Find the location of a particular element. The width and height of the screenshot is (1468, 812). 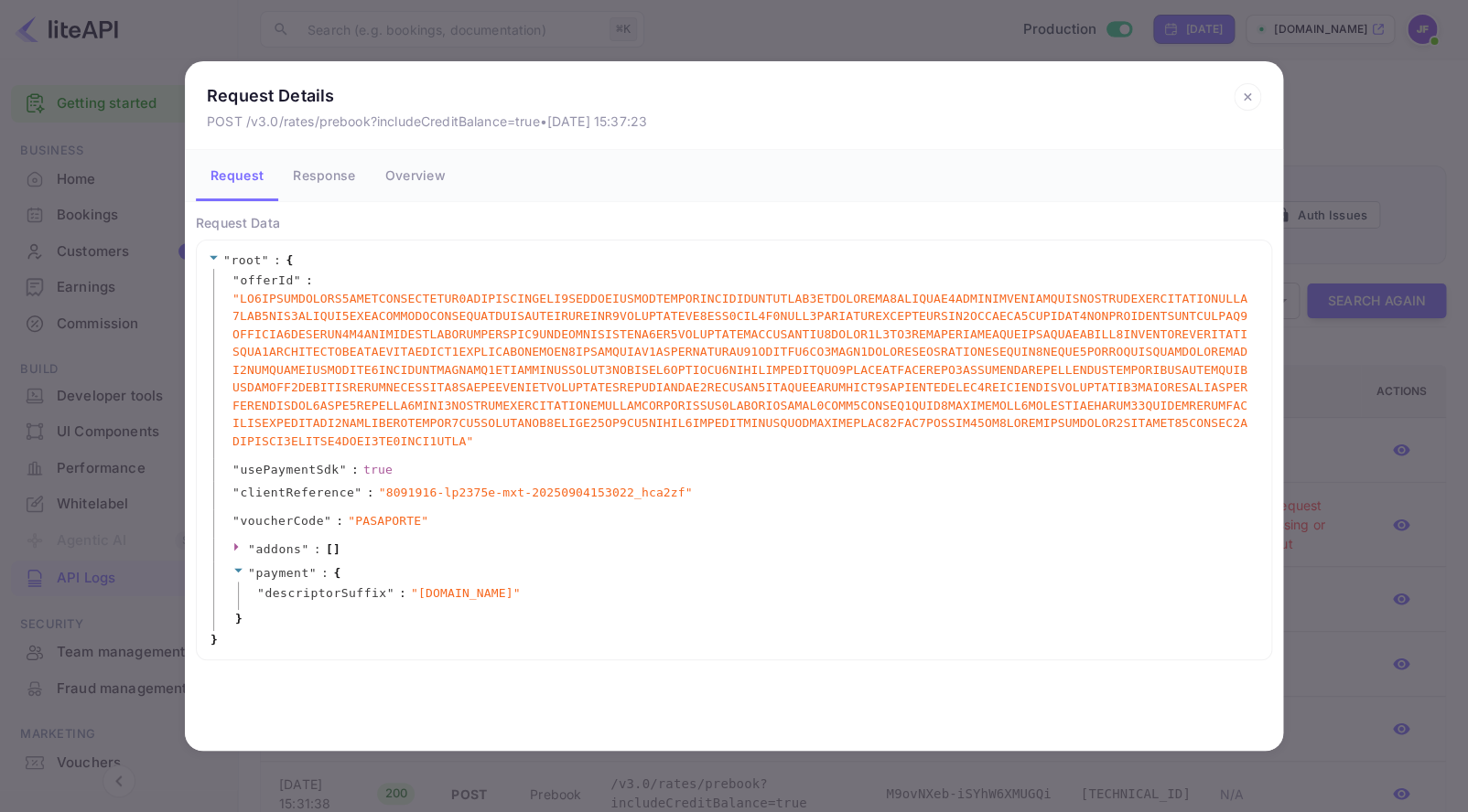

span: payment is located at coordinates (282, 573).